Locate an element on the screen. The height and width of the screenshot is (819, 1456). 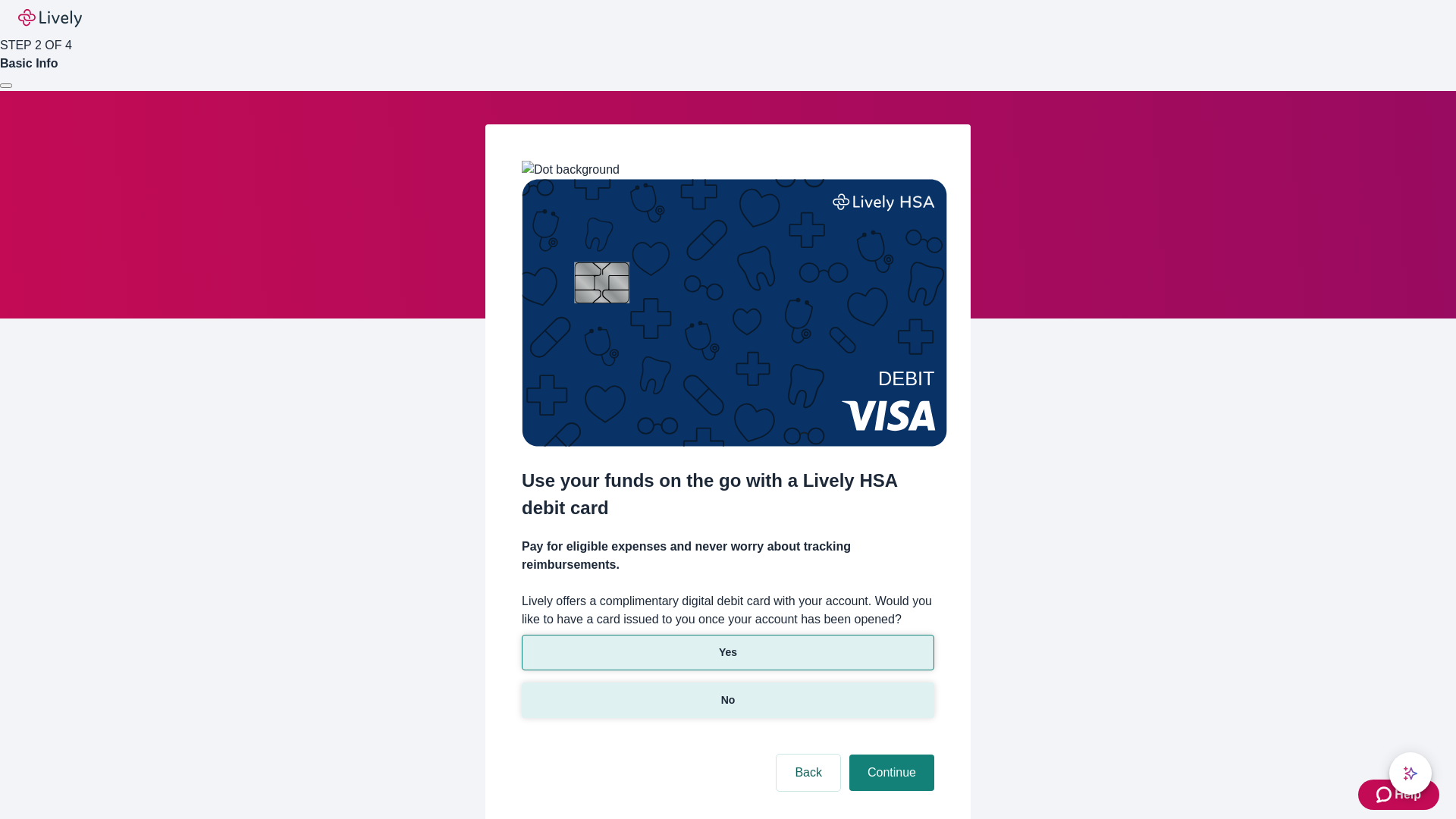
button: Zendesk support iconHelp is located at coordinates (1398, 795).